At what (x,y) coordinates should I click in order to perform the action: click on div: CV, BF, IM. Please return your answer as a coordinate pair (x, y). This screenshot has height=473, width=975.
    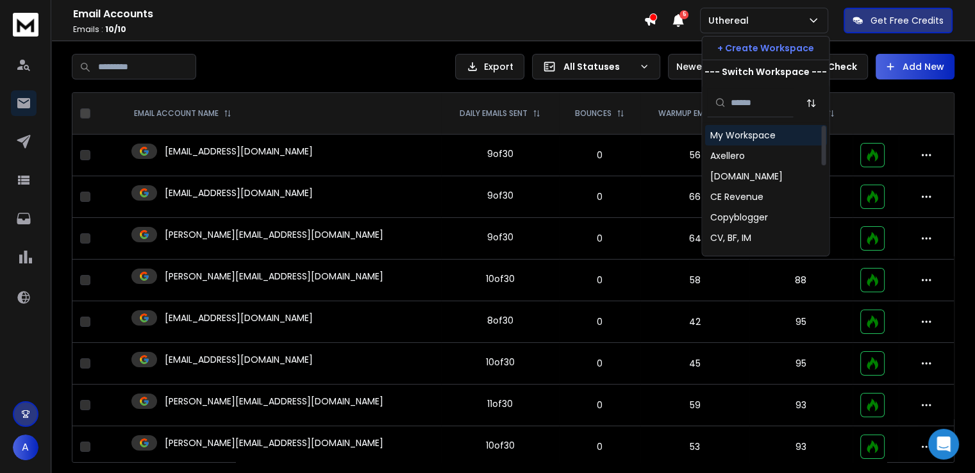
    Looking at the image, I should click on (730, 238).